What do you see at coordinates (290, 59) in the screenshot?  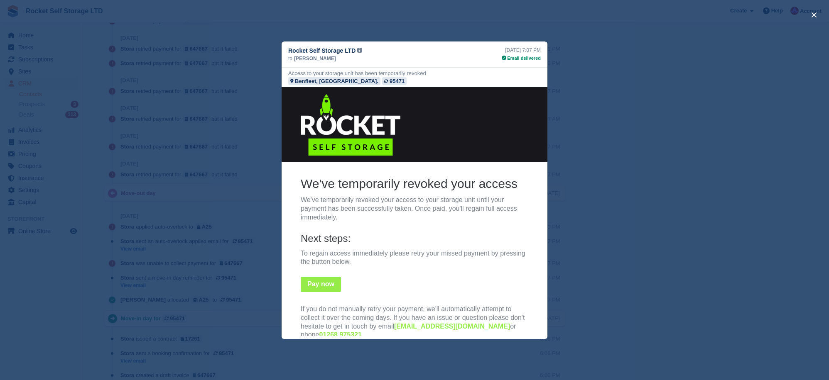 I see `span: to` at bounding box center [290, 59].